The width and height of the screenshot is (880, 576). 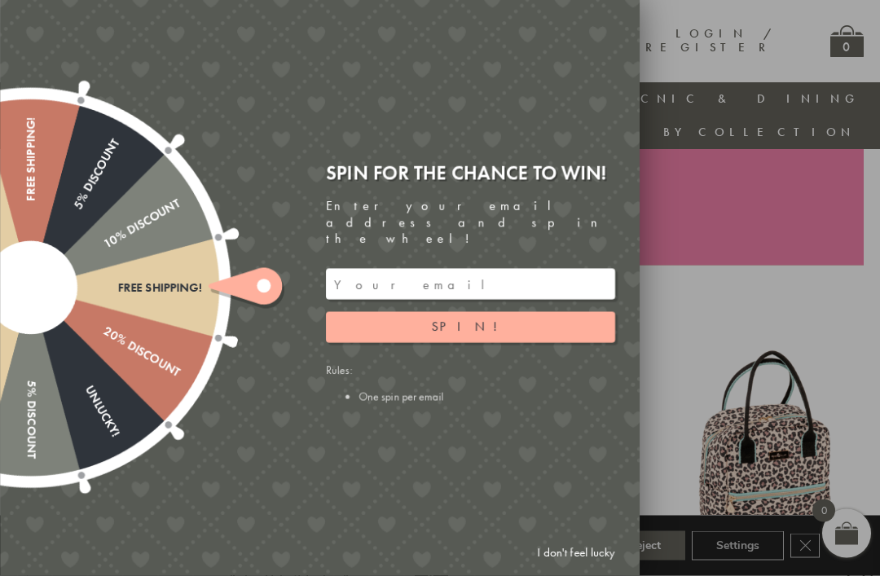 I want to click on div: 20% Discount, so click(x=104, y=331).